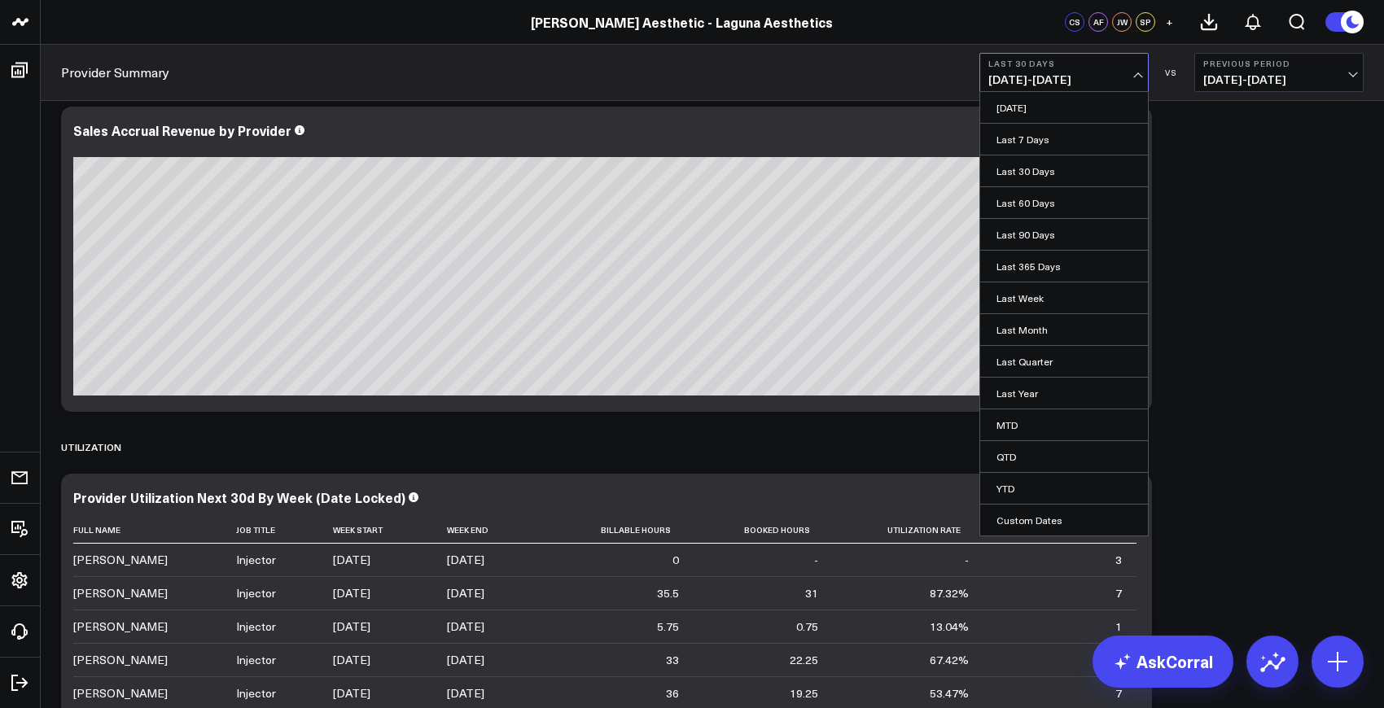 The height and width of the screenshot is (708, 1384). I want to click on div: 5.75, so click(668, 627).